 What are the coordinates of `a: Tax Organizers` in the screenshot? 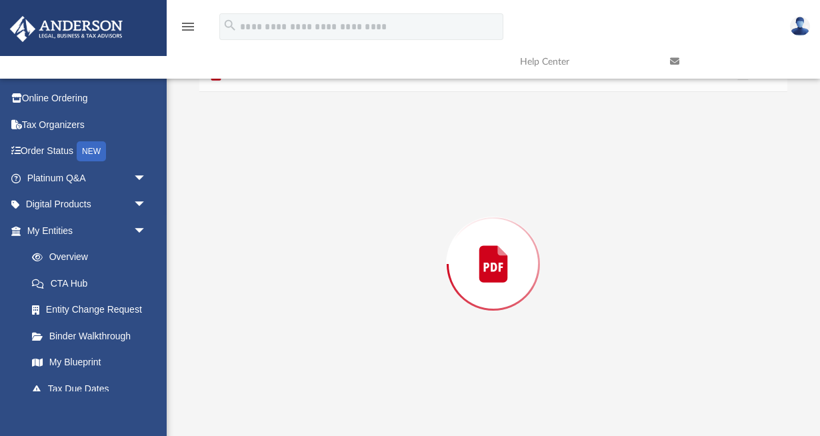 It's located at (88, 125).